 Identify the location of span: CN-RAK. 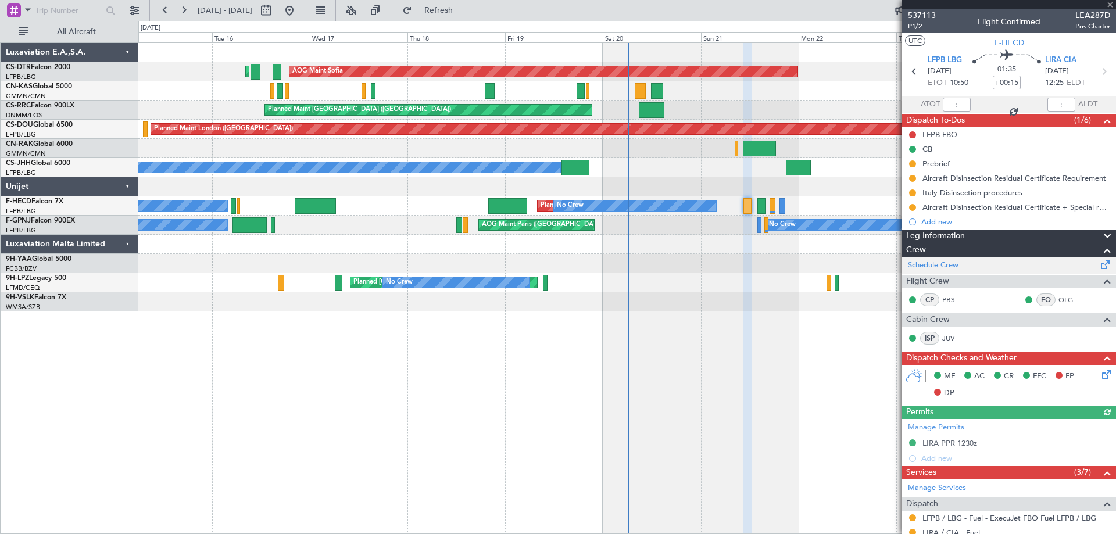
(19, 144).